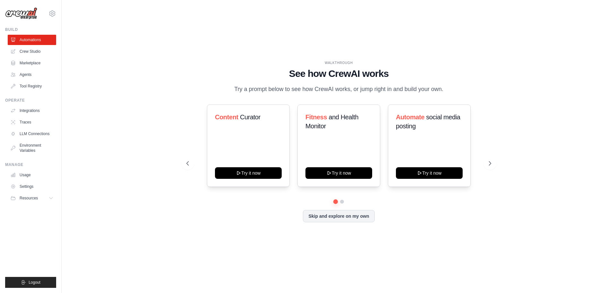 The width and height of the screenshot is (616, 293). Describe the element at coordinates (410, 117) in the screenshot. I see `span: Automate` at that location.